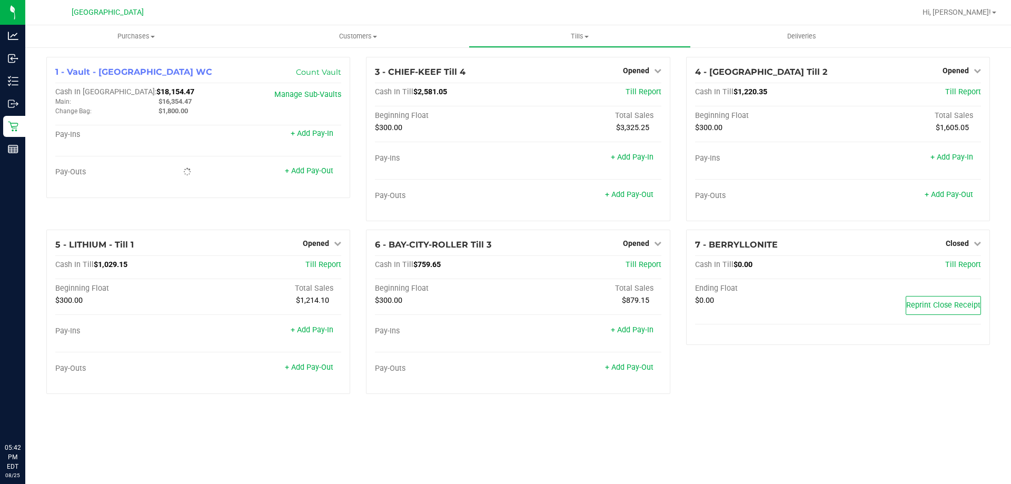  I want to click on a: Manage Sub-Vaults, so click(307, 94).